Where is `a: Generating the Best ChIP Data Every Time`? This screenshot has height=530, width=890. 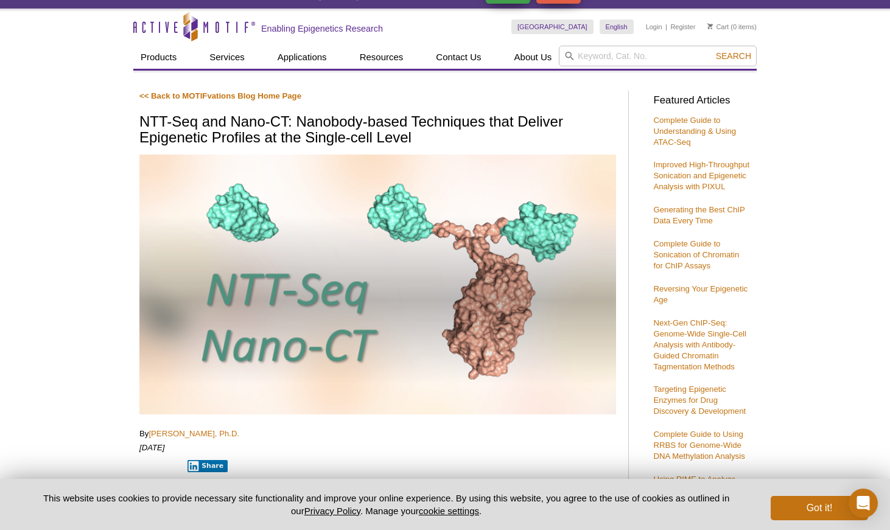
a: Generating the Best ChIP Data Every Time is located at coordinates (699, 215).